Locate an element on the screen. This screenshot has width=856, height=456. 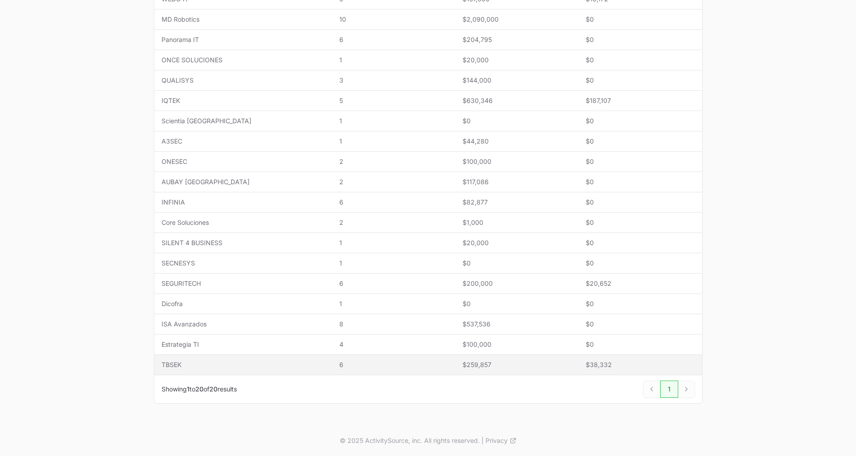
span: SECNESYS is located at coordinates (243, 263).